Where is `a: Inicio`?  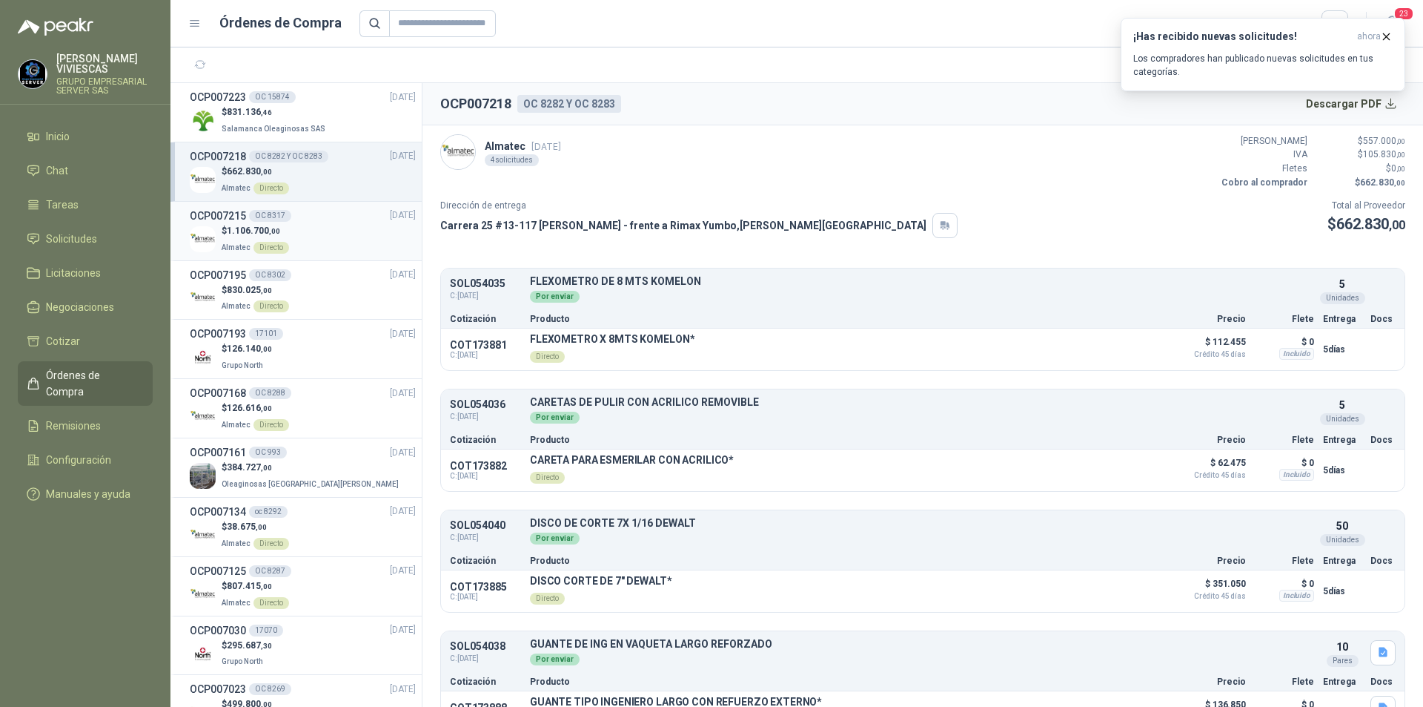 a: Inicio is located at coordinates (85, 136).